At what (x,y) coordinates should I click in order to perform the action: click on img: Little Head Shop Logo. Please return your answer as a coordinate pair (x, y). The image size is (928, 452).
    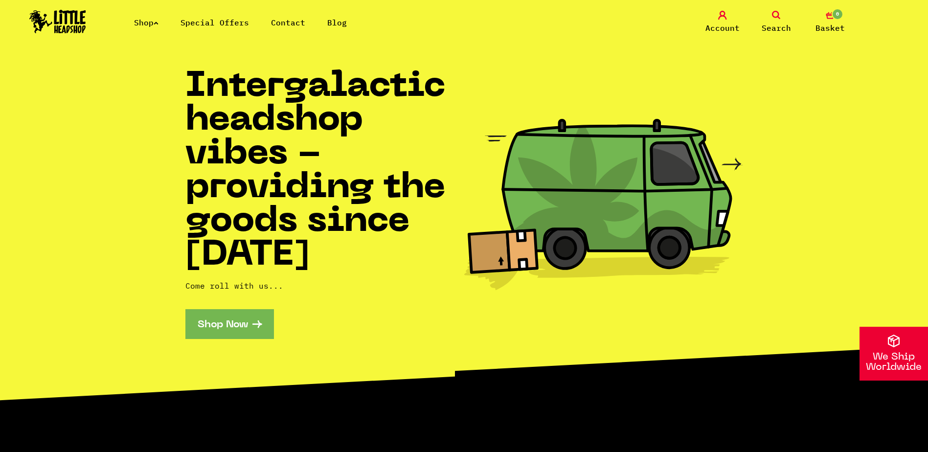
    Looking at the image, I should click on (58, 22).